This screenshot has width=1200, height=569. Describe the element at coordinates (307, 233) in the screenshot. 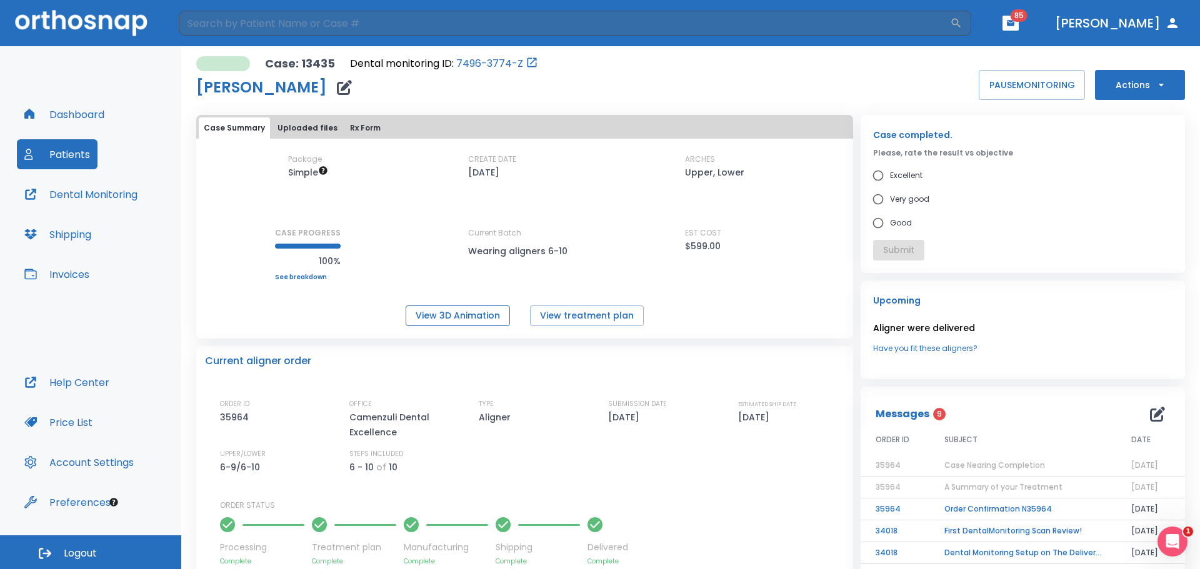

I see `p: CASE PROGRESS` at that location.